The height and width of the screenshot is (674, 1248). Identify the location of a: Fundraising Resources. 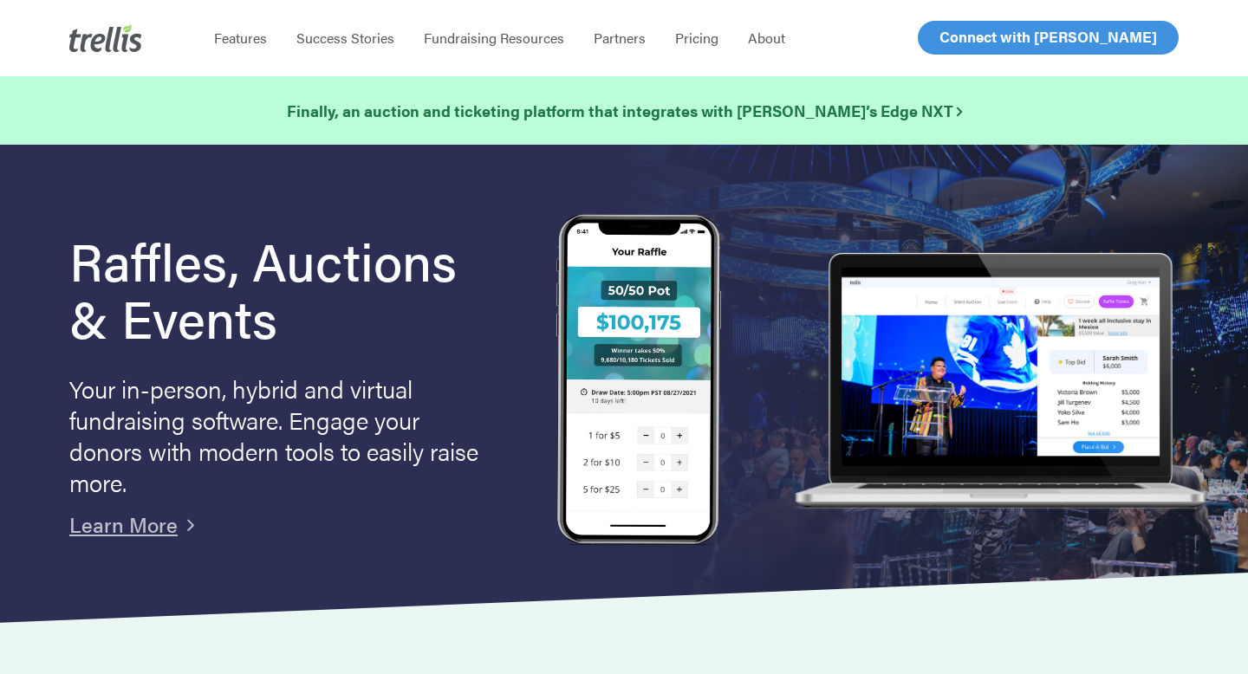
(494, 38).